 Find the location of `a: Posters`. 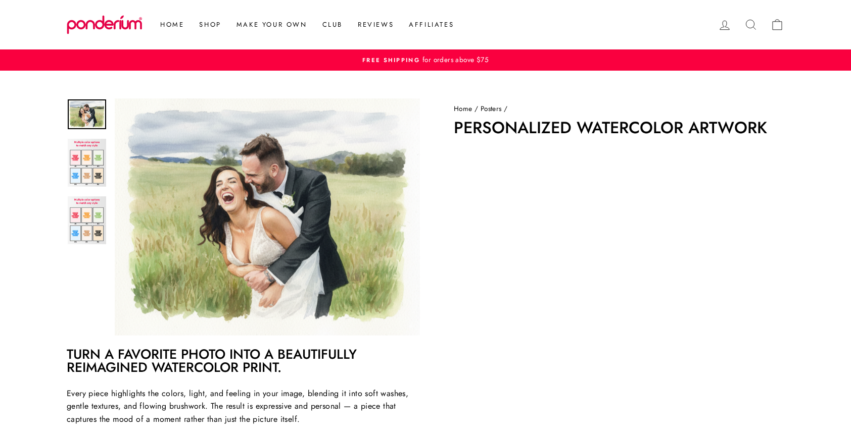

a: Posters is located at coordinates (491, 109).